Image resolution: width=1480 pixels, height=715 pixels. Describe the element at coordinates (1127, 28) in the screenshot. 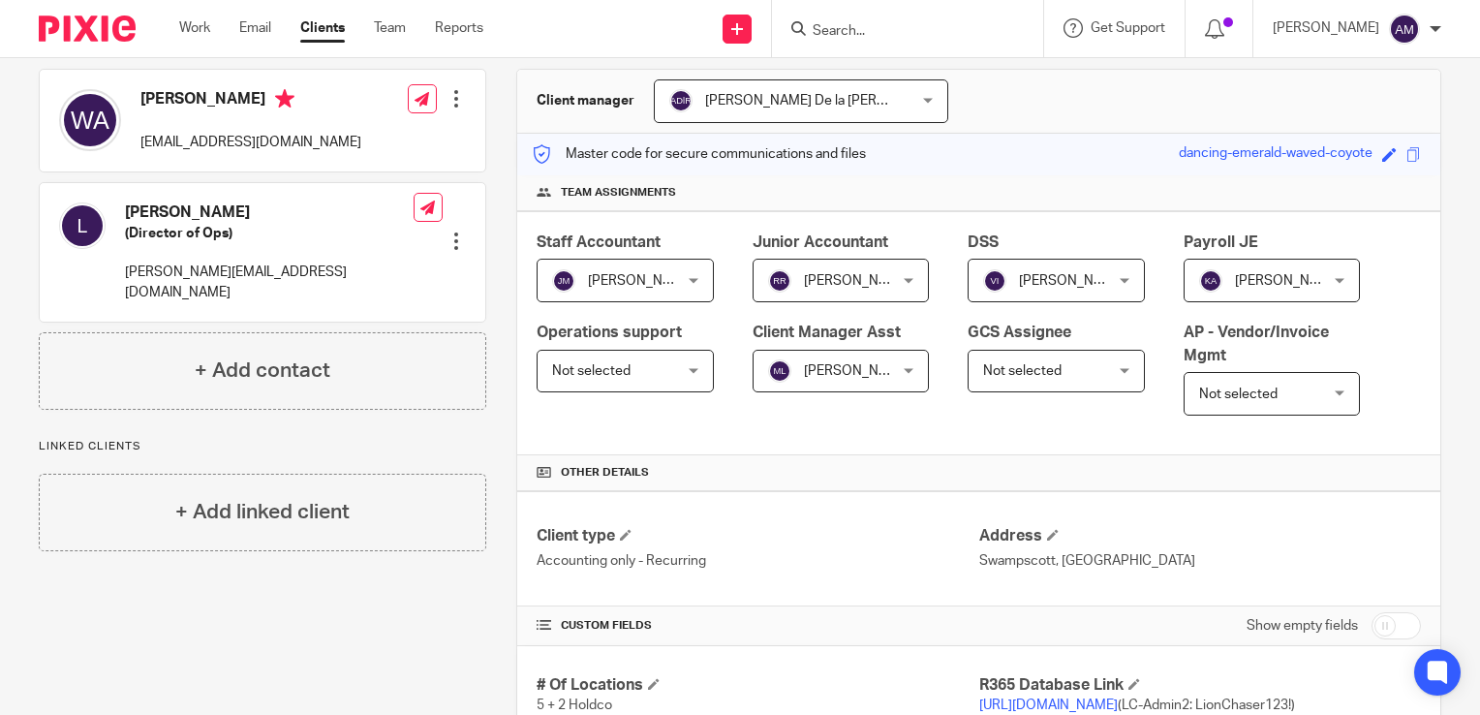

I see `span: Get Support` at that location.